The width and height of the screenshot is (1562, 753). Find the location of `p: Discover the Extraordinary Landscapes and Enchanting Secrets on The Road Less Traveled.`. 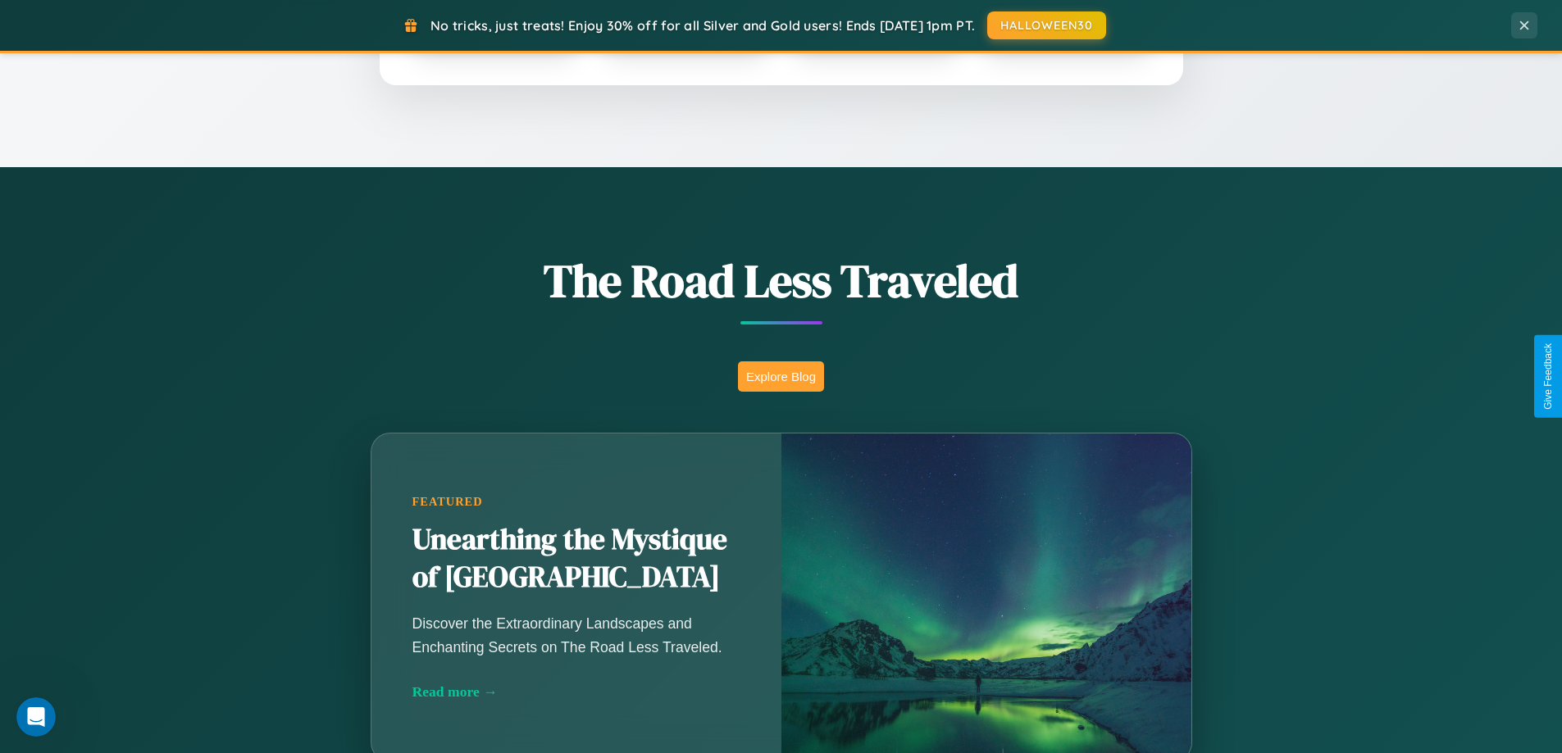

p: Discover the Extraordinary Landscapes and Enchanting Secrets on The Road Less Traveled. is located at coordinates (576, 635).